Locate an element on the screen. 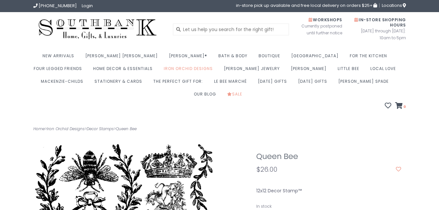 This screenshot has height=210, width=439. span: Workshops is located at coordinates (326, 20).